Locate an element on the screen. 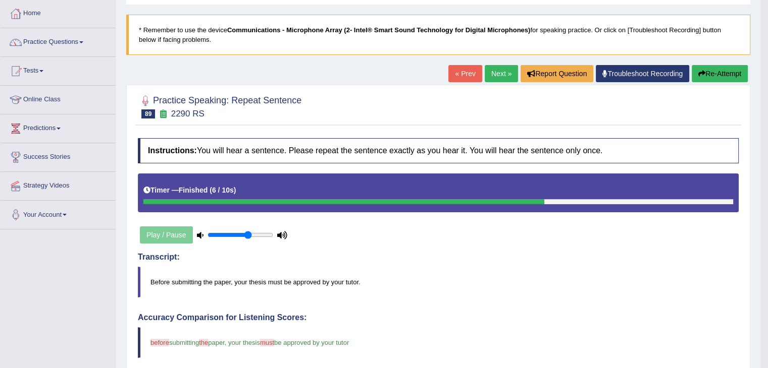 The height and width of the screenshot is (368, 768). b: Instructions: is located at coordinates (172, 150).